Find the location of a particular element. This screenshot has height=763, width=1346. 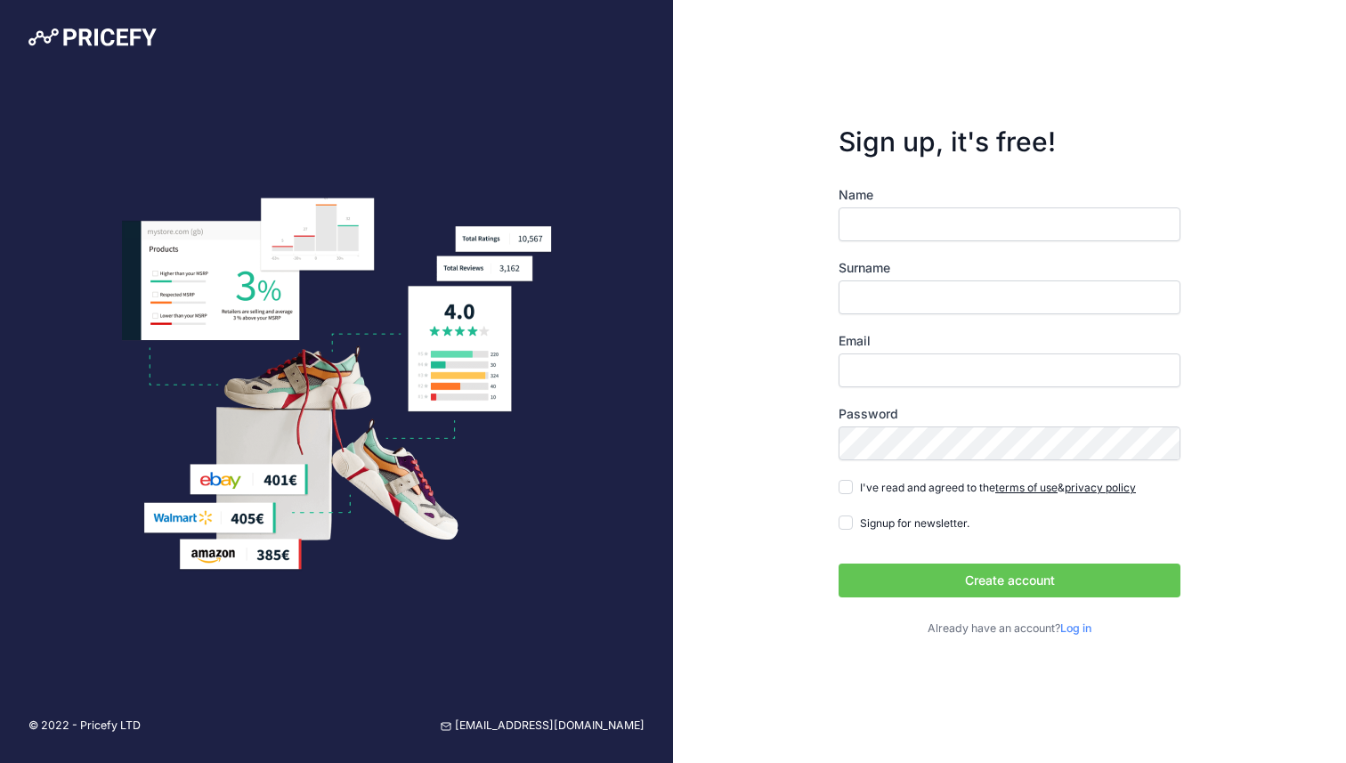

span: Signup for newsletter. is located at coordinates (914, 522).